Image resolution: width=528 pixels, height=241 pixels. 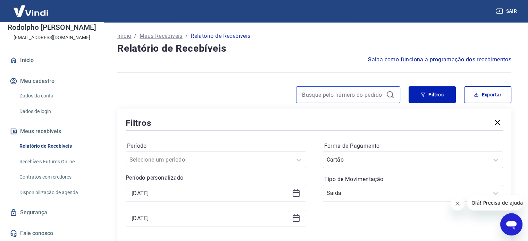 I want to click on input: Data inicial, so click(x=210, y=193).